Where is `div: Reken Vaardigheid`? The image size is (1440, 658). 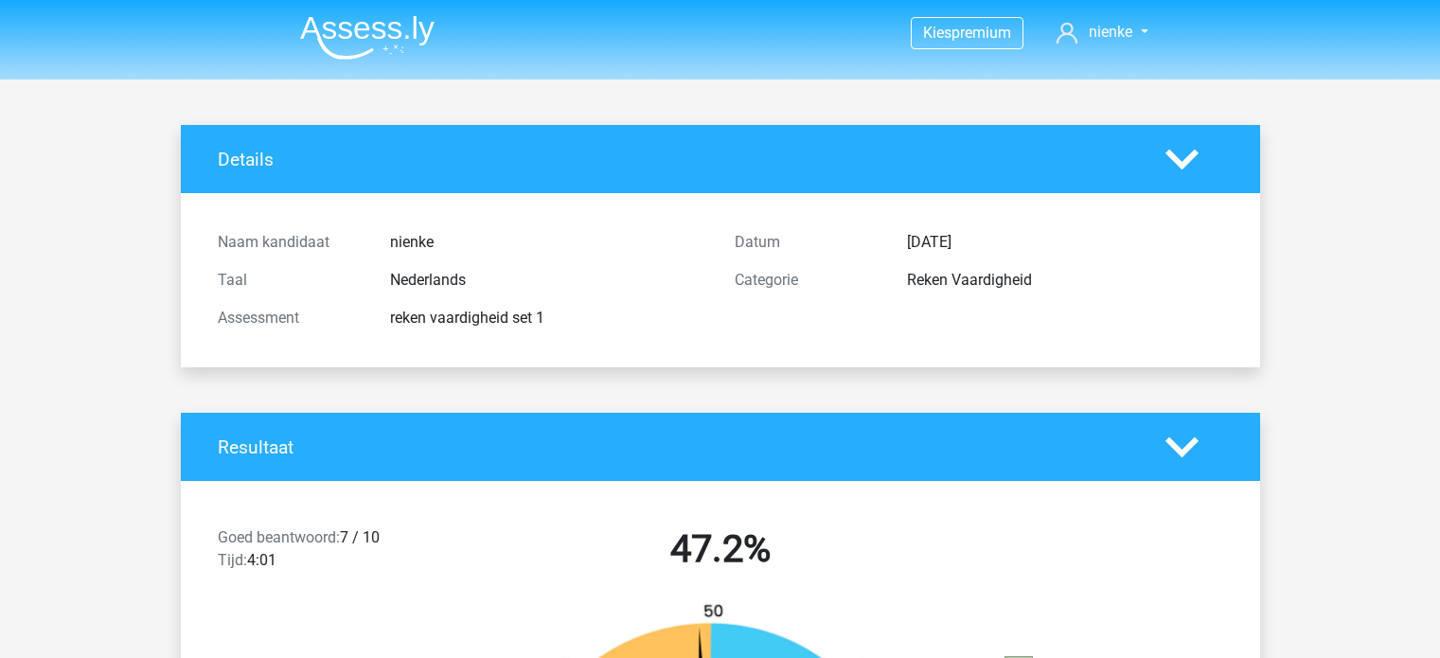
div: Reken Vaardigheid is located at coordinates (1065, 280).